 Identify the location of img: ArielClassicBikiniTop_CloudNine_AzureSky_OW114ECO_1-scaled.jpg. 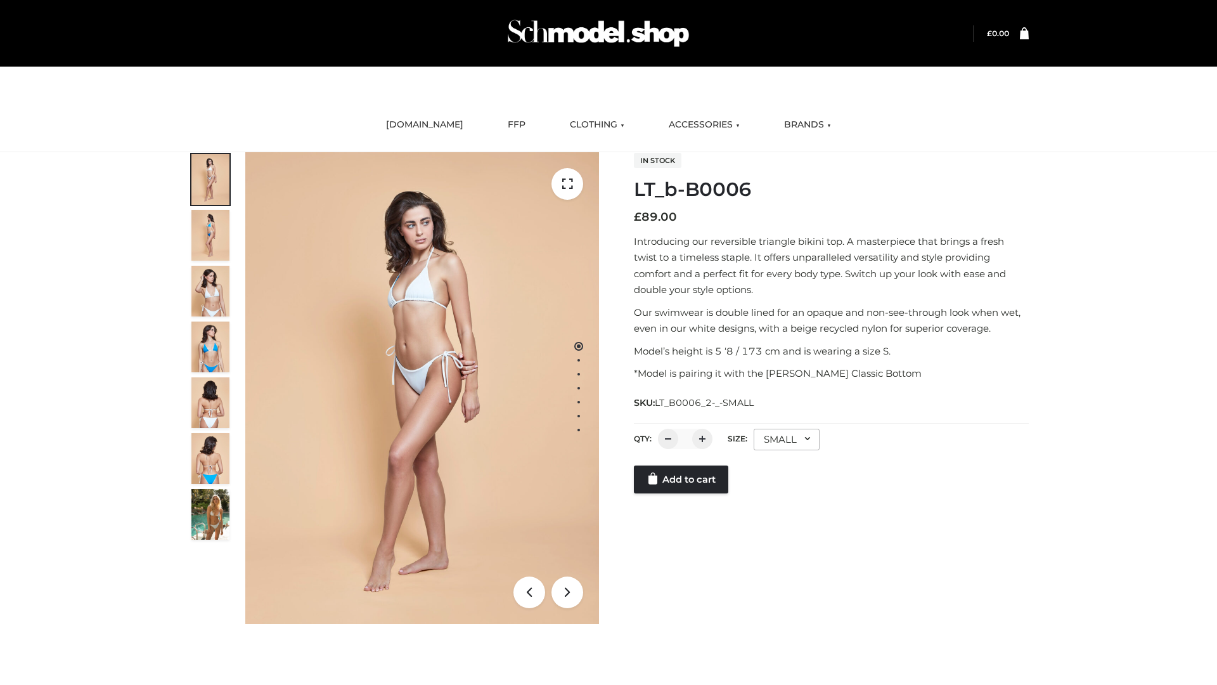
(210, 179).